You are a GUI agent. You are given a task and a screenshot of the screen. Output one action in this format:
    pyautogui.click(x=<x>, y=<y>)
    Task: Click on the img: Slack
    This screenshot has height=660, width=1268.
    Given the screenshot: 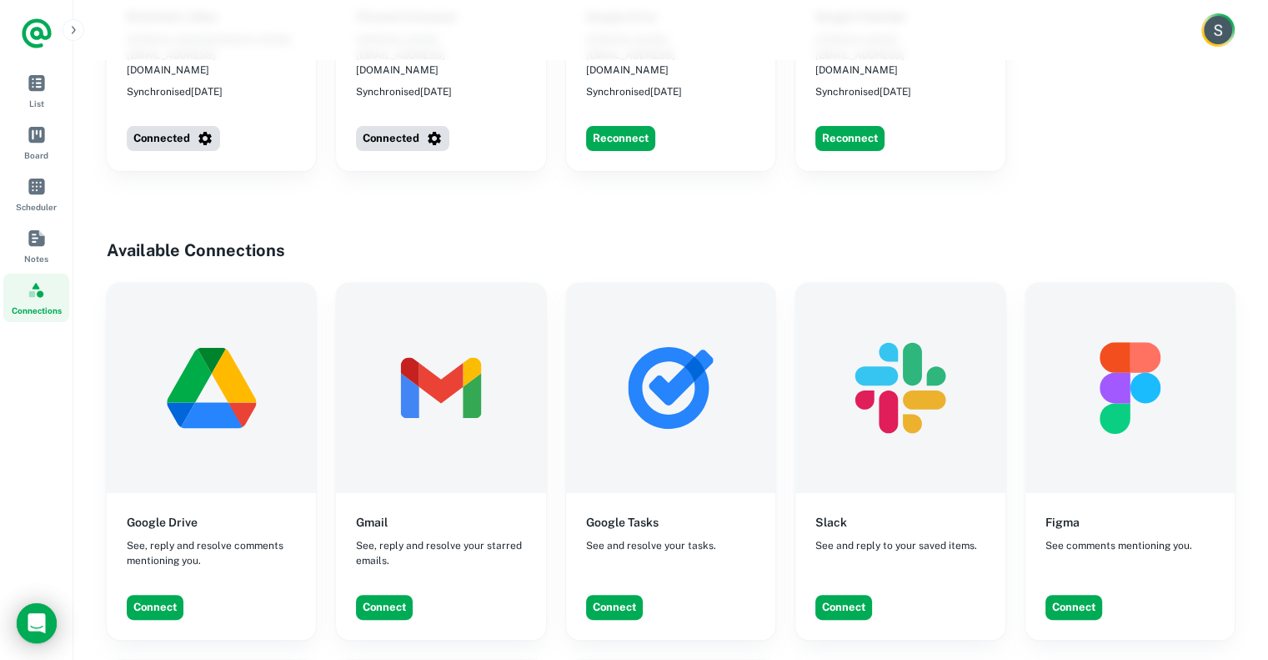 What is the action you would take?
    pyautogui.click(x=900, y=387)
    